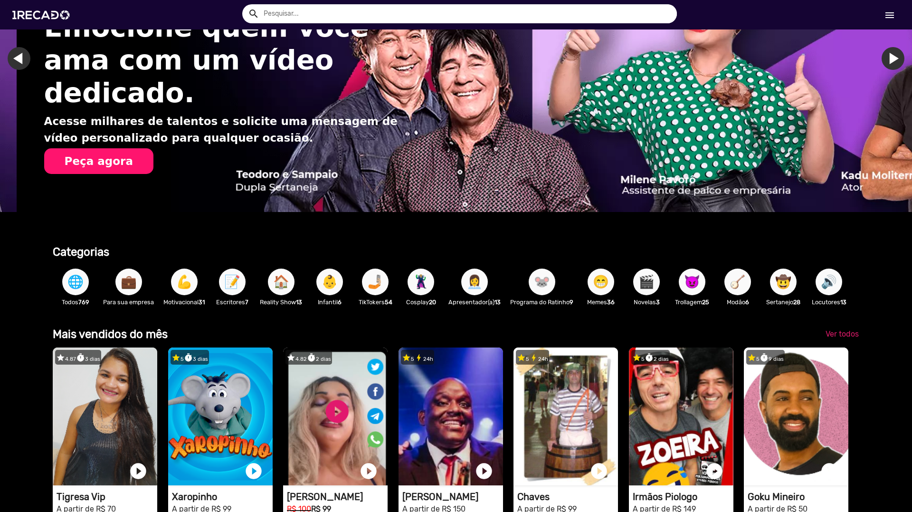  Describe the element at coordinates (128, 302) in the screenshot. I see `p: Para sua empresa` at that location.